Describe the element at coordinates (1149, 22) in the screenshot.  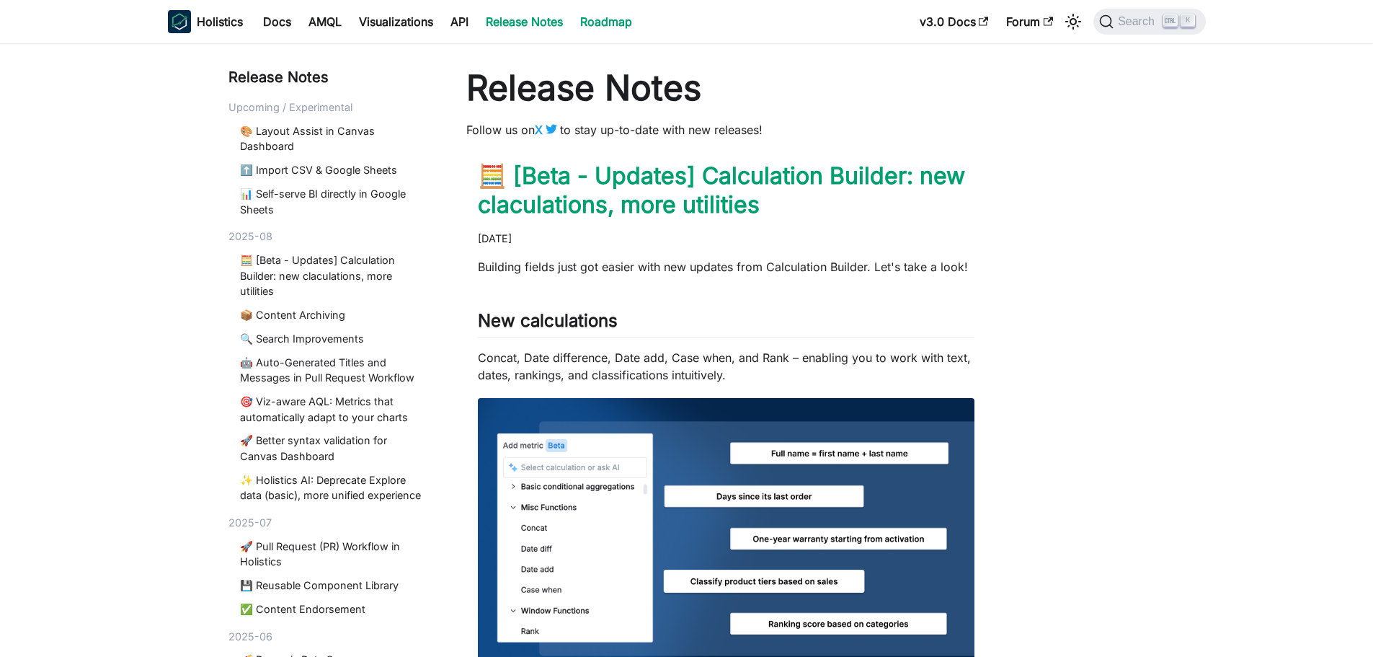
I see `button: Search (Ctrl+K)` at that location.